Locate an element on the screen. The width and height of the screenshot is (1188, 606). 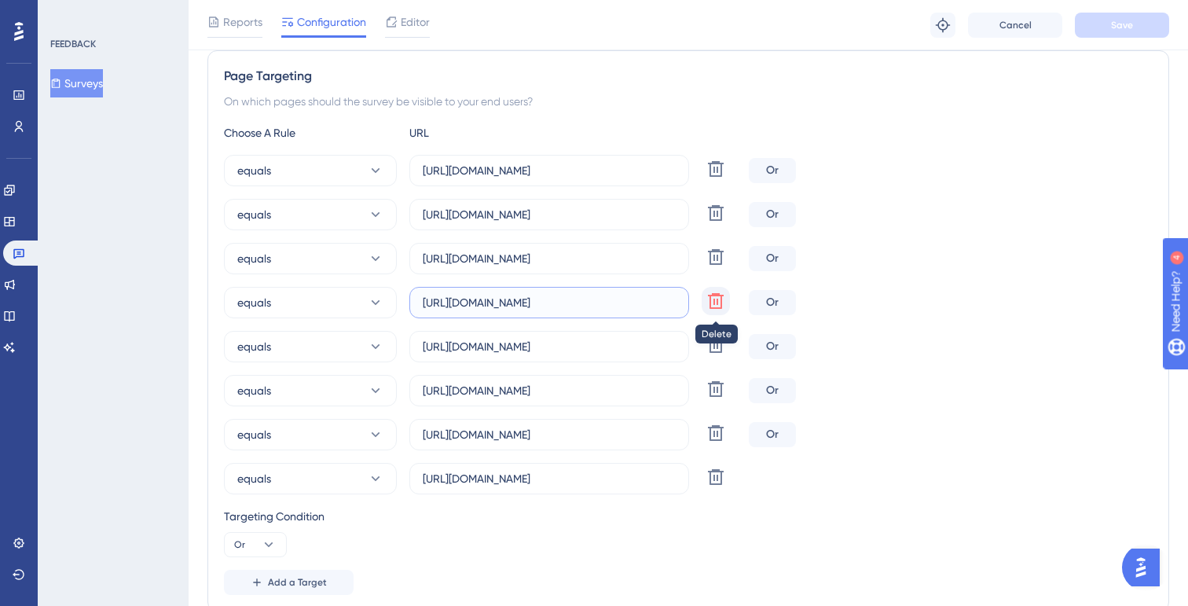
span: Save is located at coordinates (1122, 25).